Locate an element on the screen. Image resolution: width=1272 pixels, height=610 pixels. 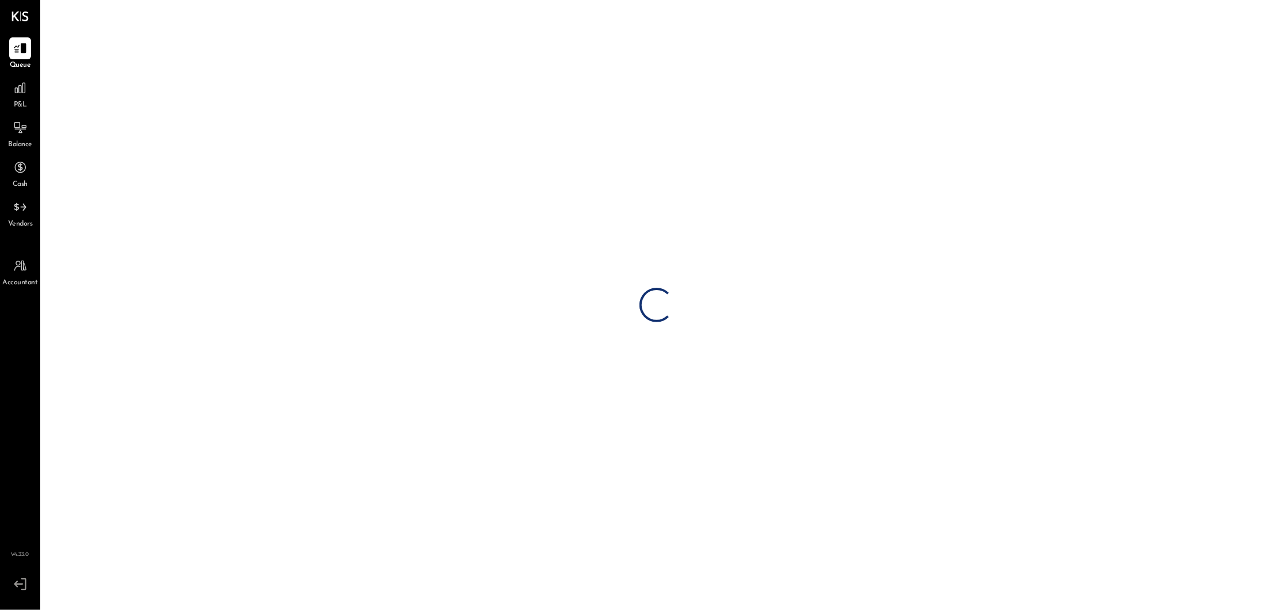
a: Queue is located at coordinates (20, 54).